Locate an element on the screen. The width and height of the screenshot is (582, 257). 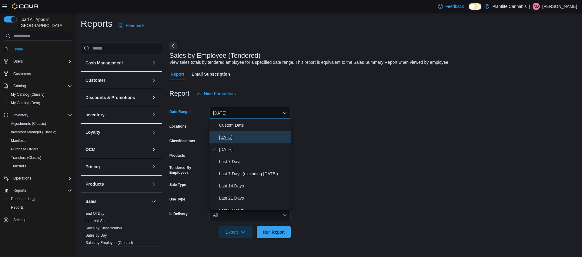
a: Inventory Manager (Classic) is located at coordinates (34, 132).